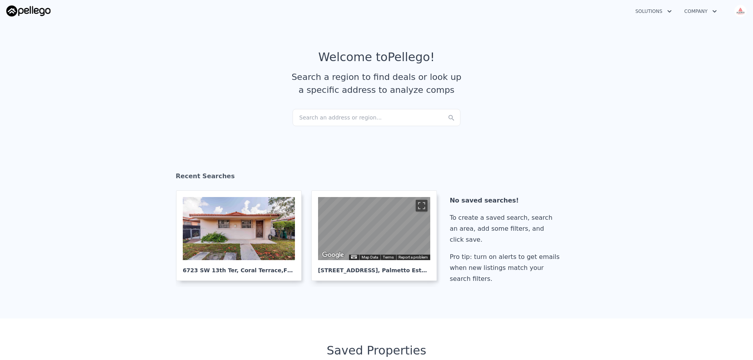  I want to click on img: Pellego, so click(28, 11).